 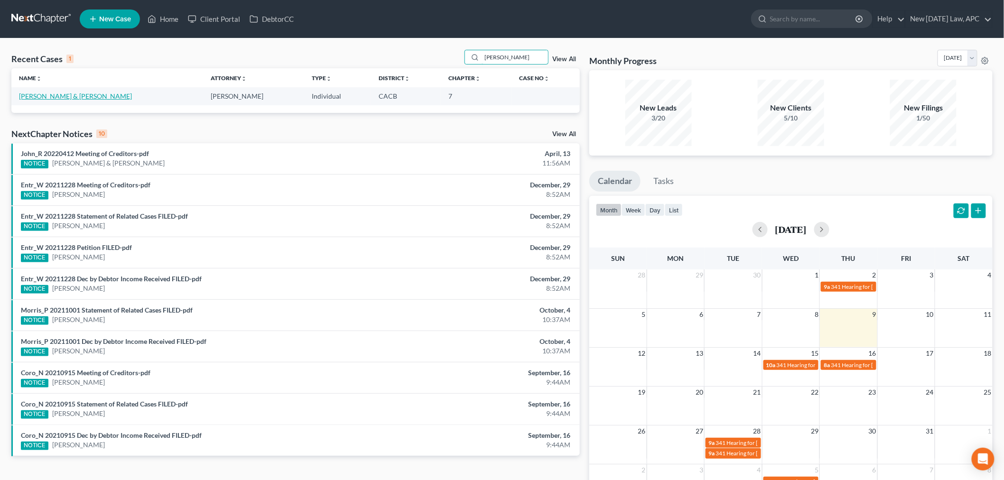 I want to click on div: 10:37AM, so click(x=482, y=351).